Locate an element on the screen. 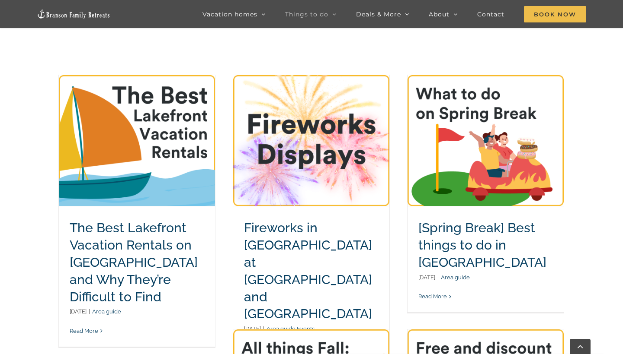 Image resolution: width=623 pixels, height=354 pixels. span: About is located at coordinates (439, 14).